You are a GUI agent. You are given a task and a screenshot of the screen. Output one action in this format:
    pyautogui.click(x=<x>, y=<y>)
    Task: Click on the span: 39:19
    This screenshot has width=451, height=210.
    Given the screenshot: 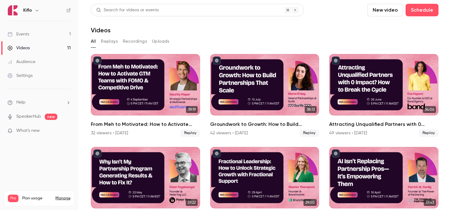 What is the action you would take?
    pyautogui.click(x=192, y=109)
    